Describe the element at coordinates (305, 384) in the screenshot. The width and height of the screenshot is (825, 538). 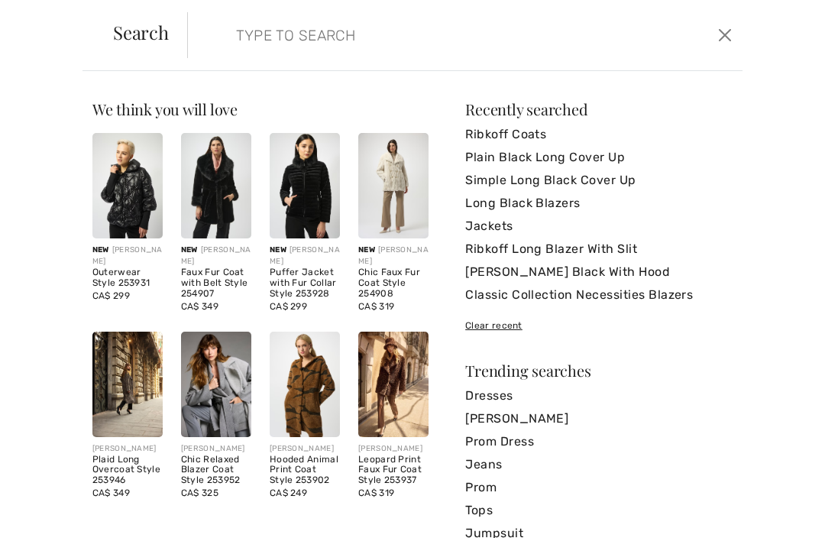
I see `img: Hooded Animal Print Coat Style 253902. Brown/Black` at that location.